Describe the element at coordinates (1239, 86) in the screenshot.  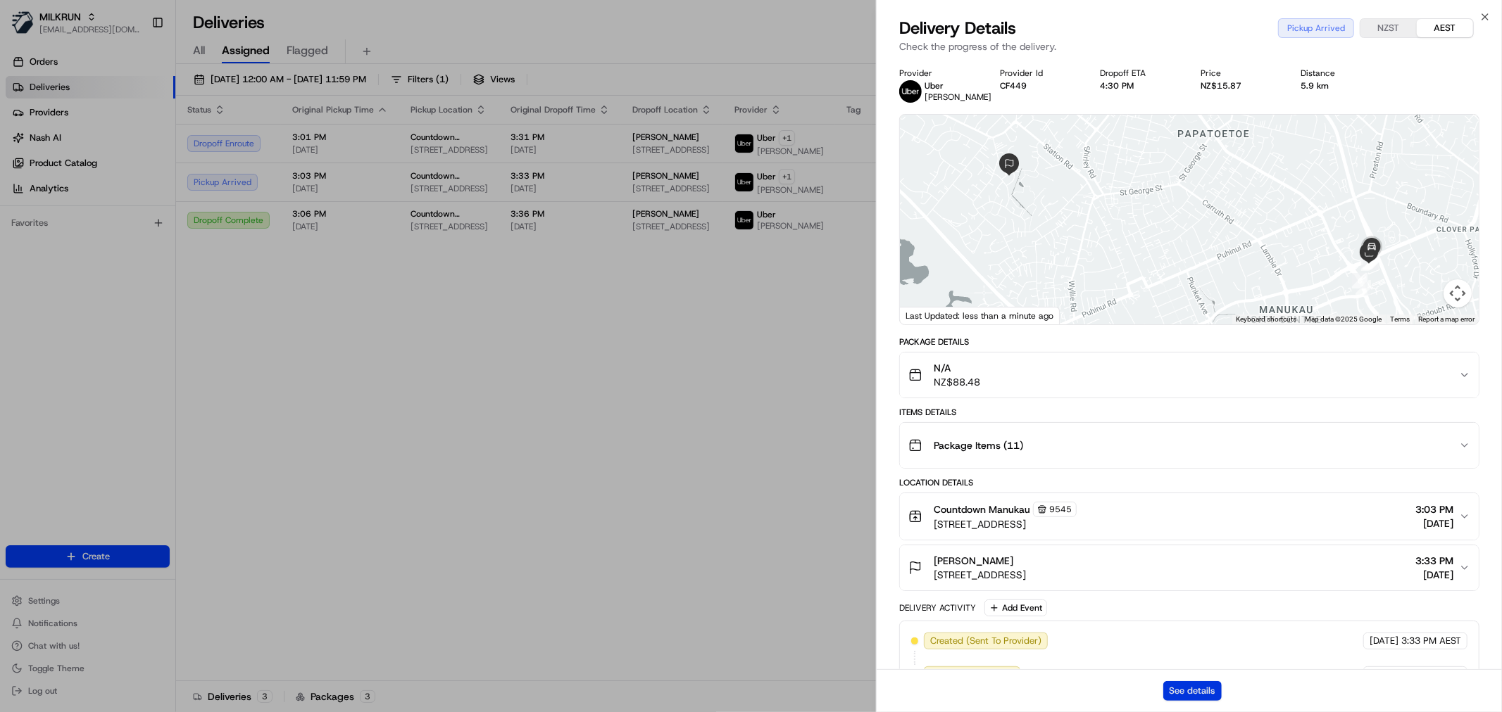
I see `div: NZ$15.87` at that location.